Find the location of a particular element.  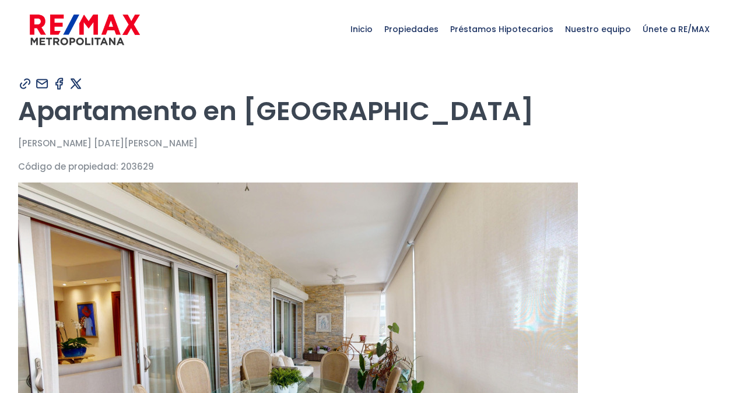

span: Préstamos Hipotecarios is located at coordinates (501, 29).